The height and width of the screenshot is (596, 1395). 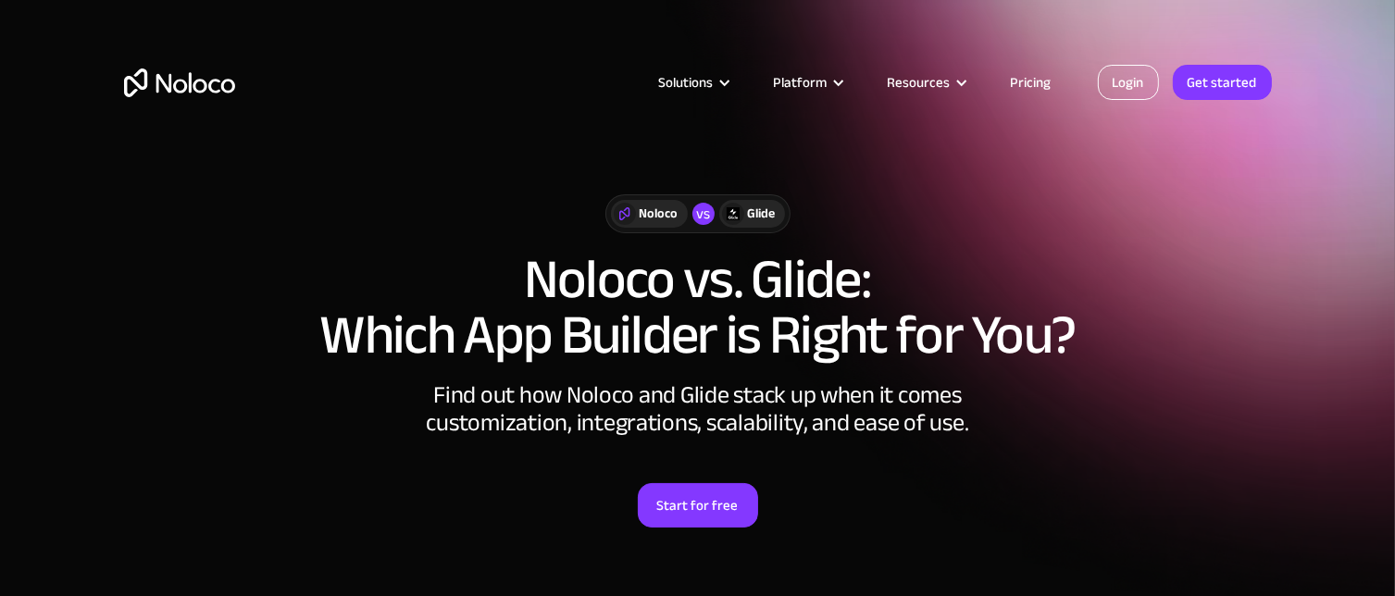 I want to click on div: Find out how Noloco and Glide stack up when it comes customization, integrations, scalability, an..., so click(x=698, y=409).